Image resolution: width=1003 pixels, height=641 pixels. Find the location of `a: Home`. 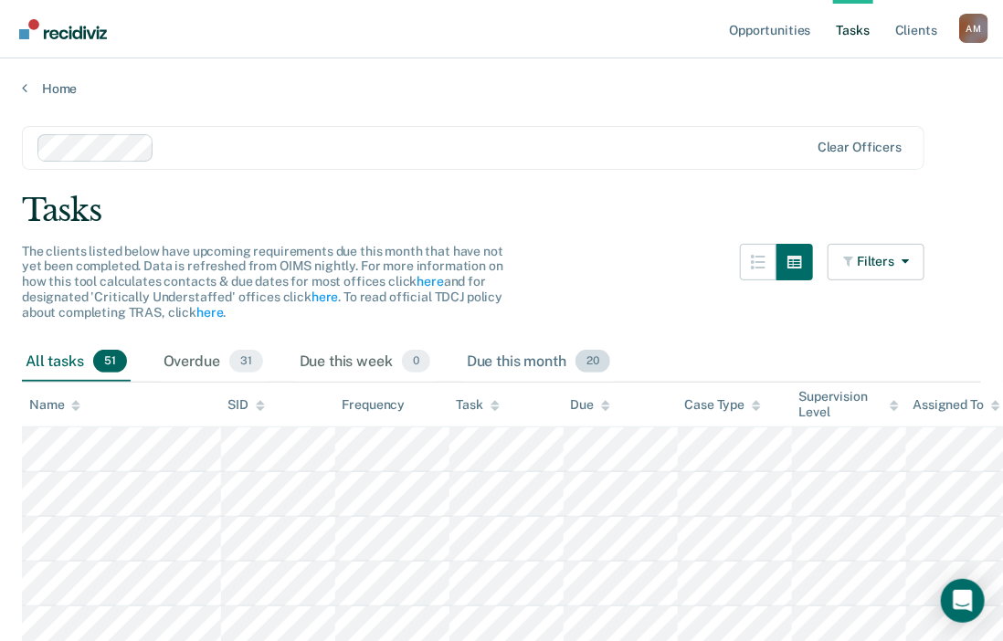

a: Home is located at coordinates (502, 89).